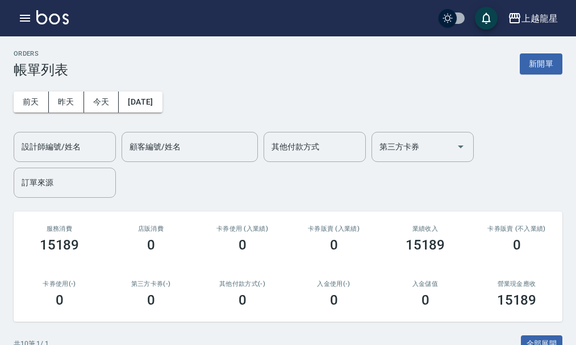  Describe the element at coordinates (242, 228) in the screenshot. I see `h2: 卡券使用 (入業績)` at that location.